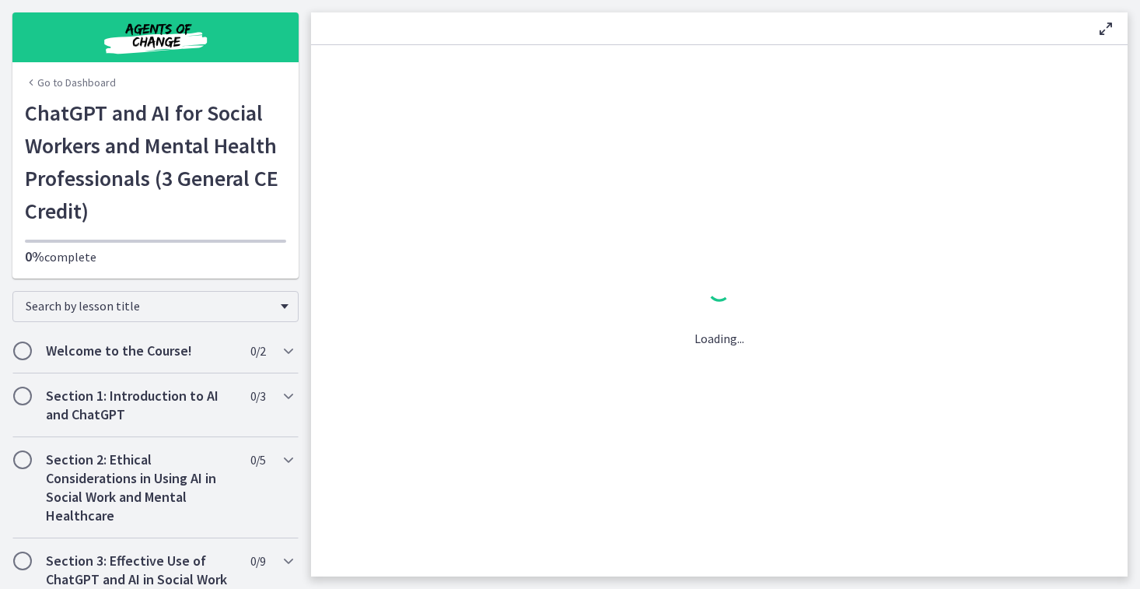 Image resolution: width=1140 pixels, height=589 pixels. What do you see at coordinates (141, 405) in the screenshot?
I see `h2: Section 1: Introduction to AI and ChatGPT` at bounding box center [141, 405].